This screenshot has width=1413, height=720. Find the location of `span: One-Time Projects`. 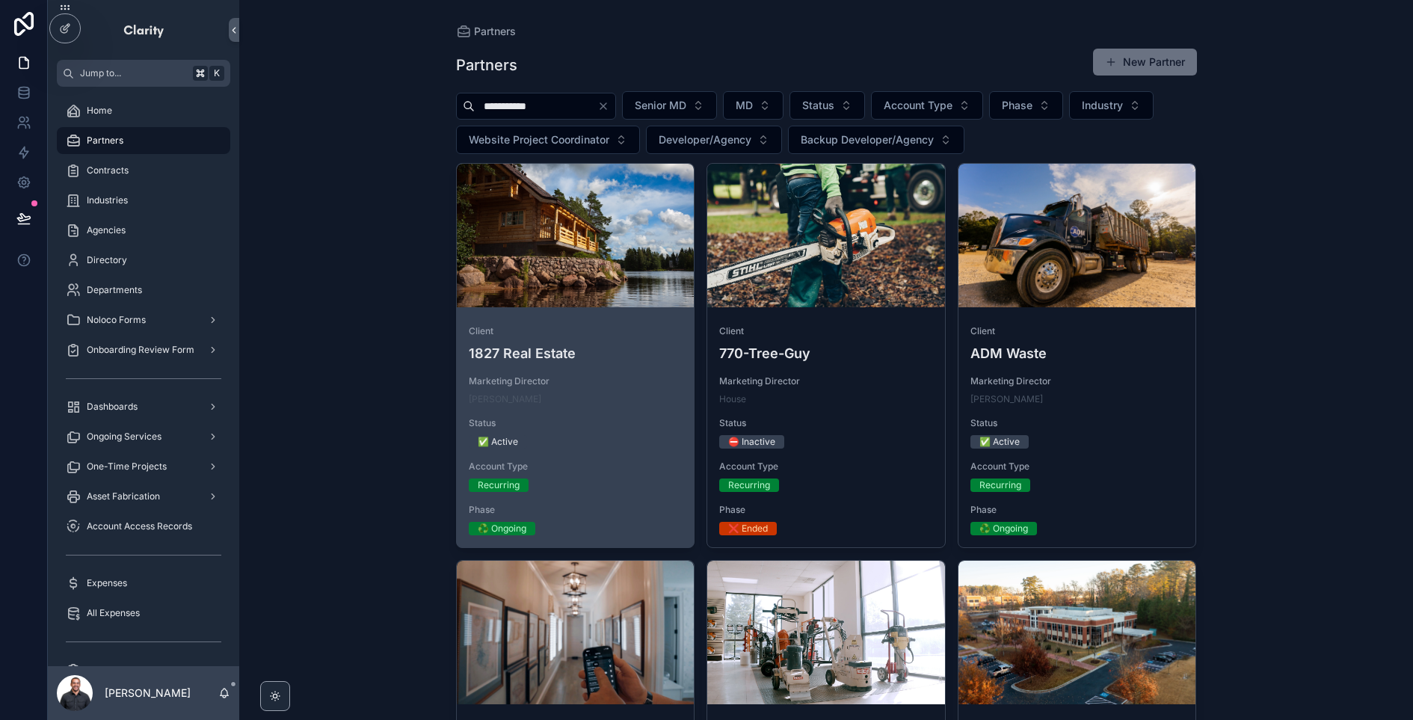

span: One-Time Projects is located at coordinates (126, 467).